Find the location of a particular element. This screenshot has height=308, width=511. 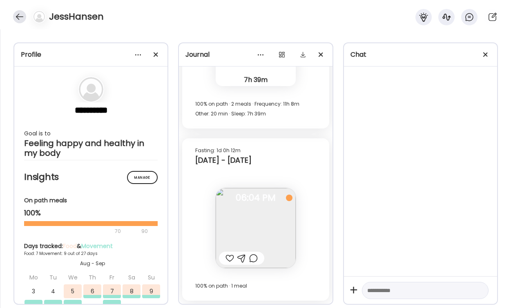

div: Su is located at coordinates (151, 278).